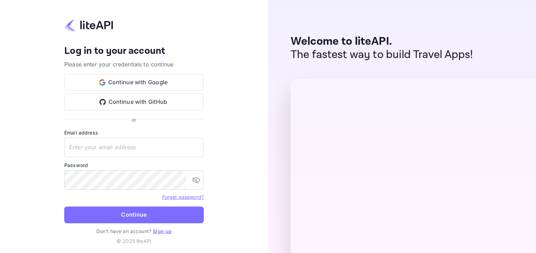 This screenshot has height=253, width=536. What do you see at coordinates (134, 165) in the screenshot?
I see `label: Password` at bounding box center [134, 165].